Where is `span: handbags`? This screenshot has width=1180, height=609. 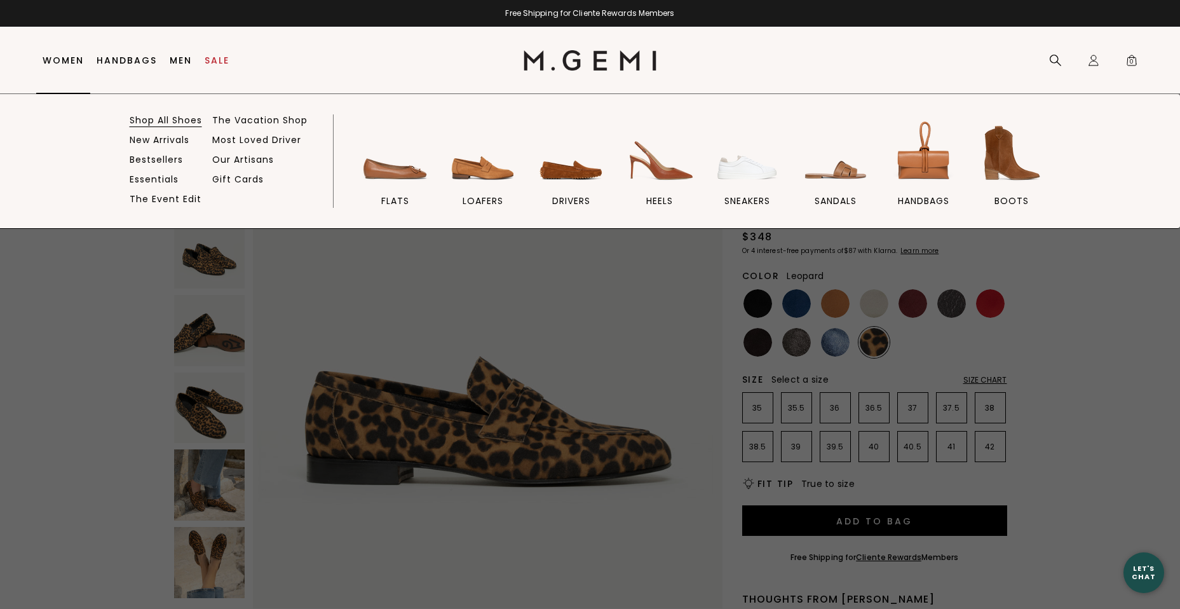 span: handbags is located at coordinates (923, 201).